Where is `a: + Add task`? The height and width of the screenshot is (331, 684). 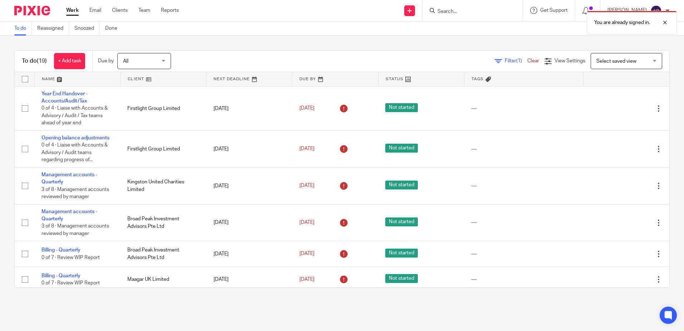 a: + Add task is located at coordinates (69, 61).